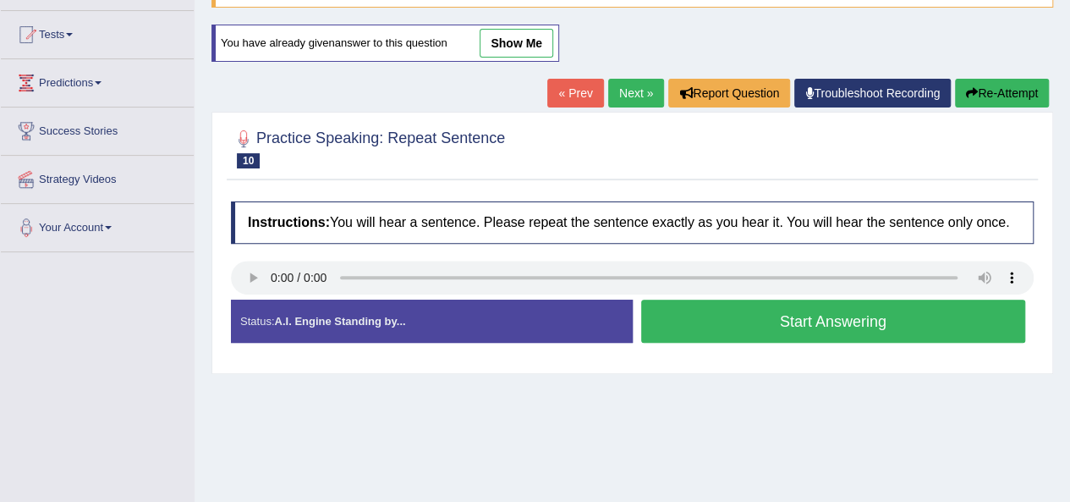  I want to click on button: Start Answering, so click(833, 321).